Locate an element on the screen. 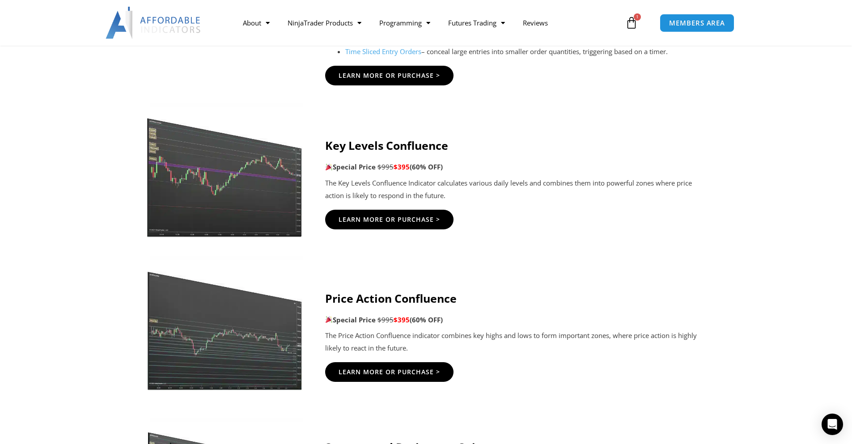  nav: Menu is located at coordinates (428, 23).